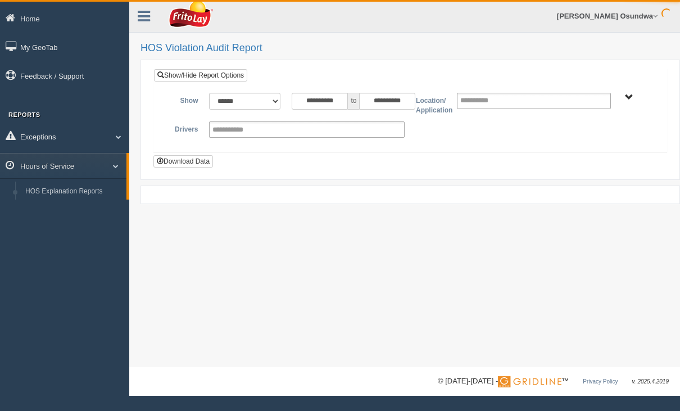  Describe the element at coordinates (183, 99) in the screenshot. I see `label: Show` at that location.